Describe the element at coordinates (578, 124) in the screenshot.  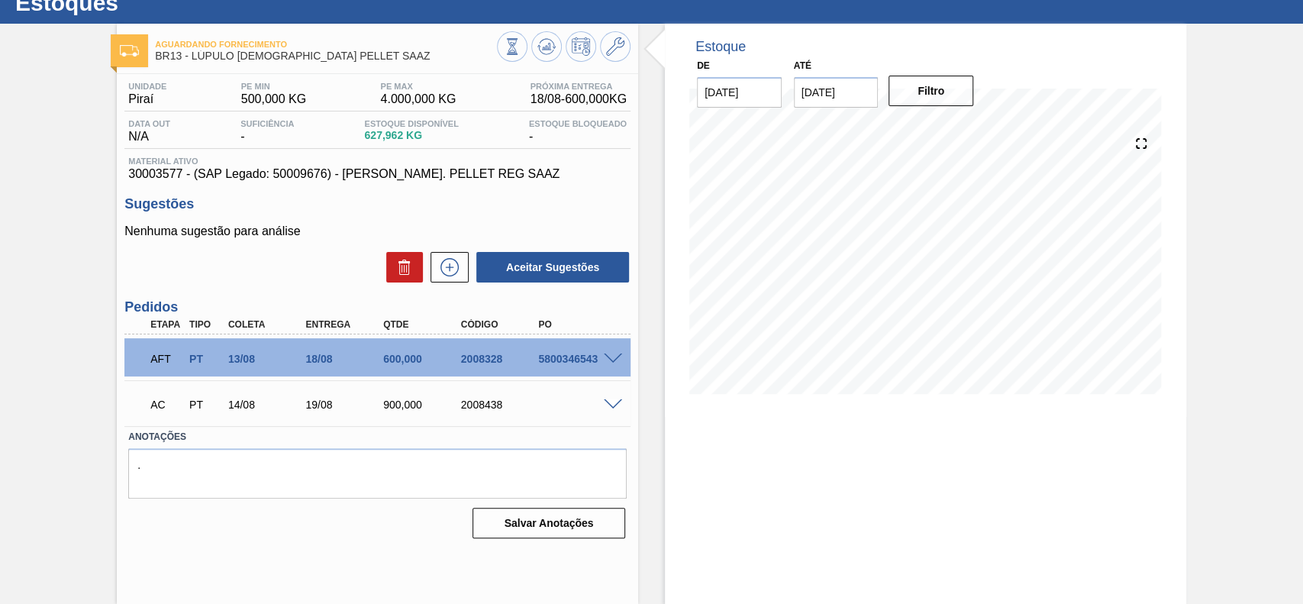
I see `span: Estoque Bloqueado` at that location.